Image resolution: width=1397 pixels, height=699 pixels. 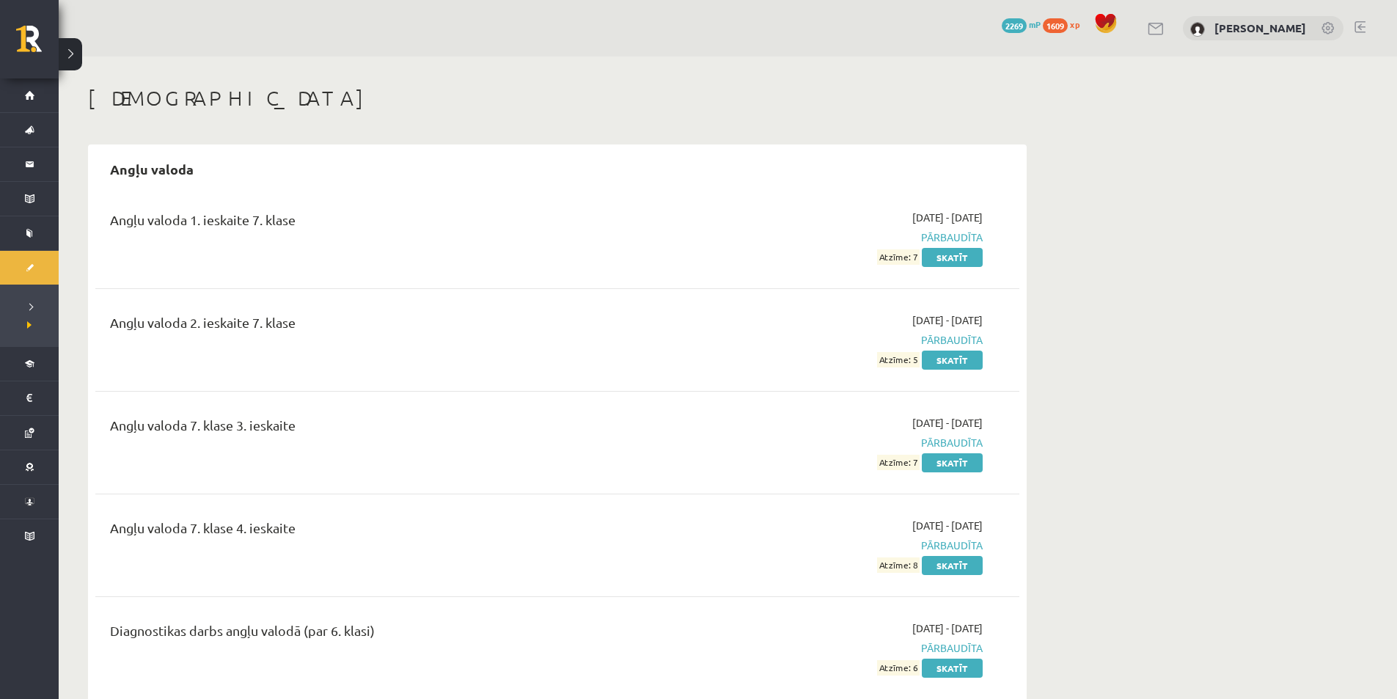 I want to click on div: Angļu valoda 2. ieskaite 7. klase, so click(x=397, y=326).